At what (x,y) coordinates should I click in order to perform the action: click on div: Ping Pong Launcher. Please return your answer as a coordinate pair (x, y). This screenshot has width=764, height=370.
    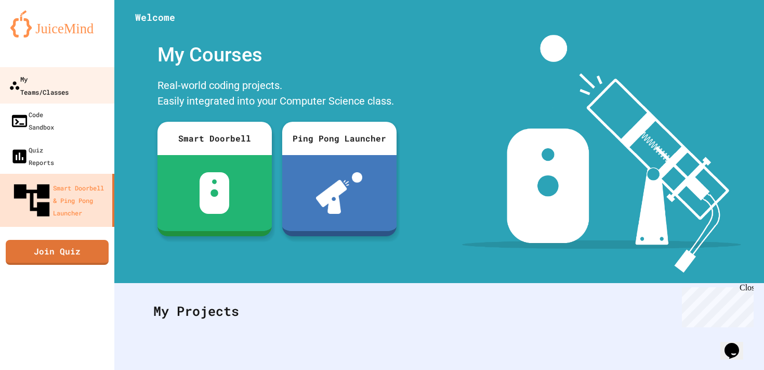
    Looking at the image, I should click on (340, 138).